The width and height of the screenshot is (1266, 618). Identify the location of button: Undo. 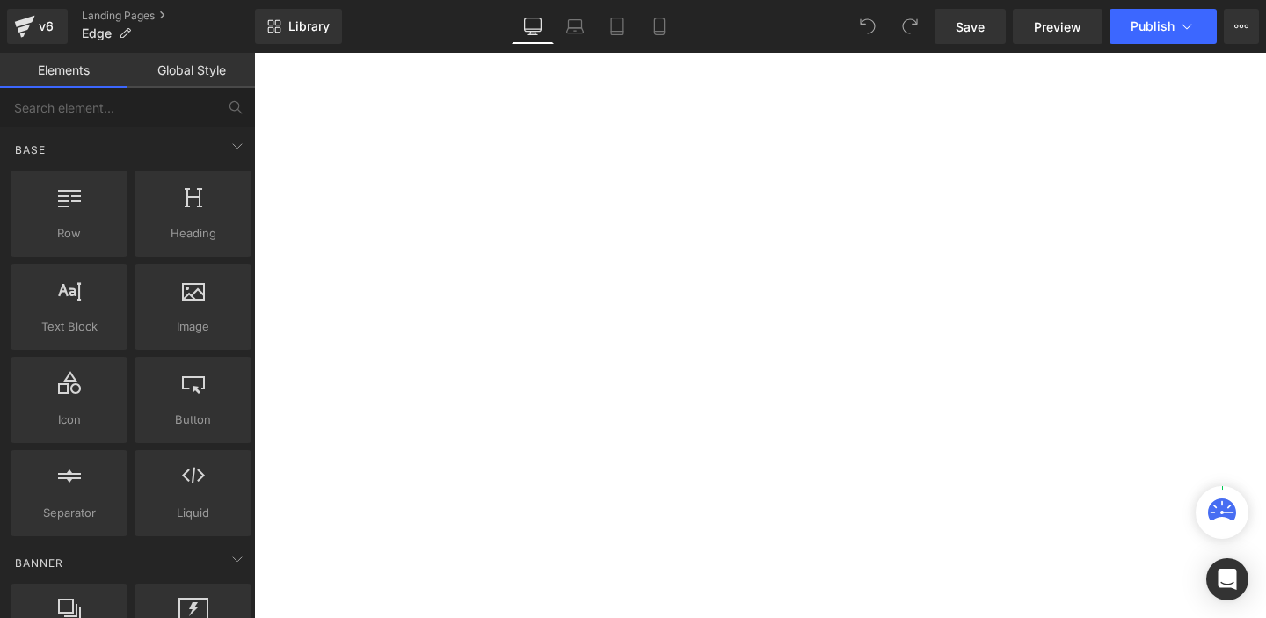
(868, 26).